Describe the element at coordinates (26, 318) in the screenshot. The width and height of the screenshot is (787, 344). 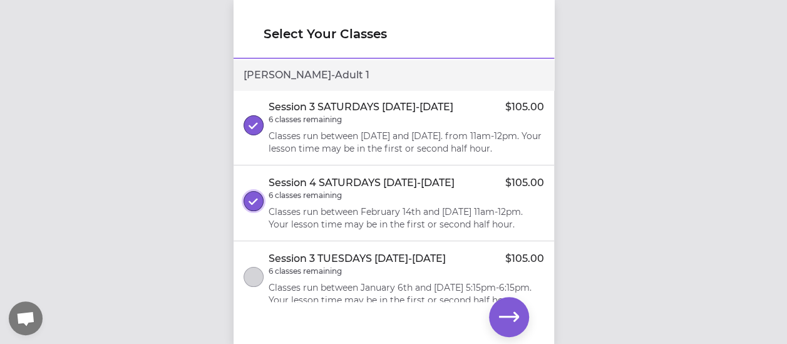
I see `a: Open chat` at that location.